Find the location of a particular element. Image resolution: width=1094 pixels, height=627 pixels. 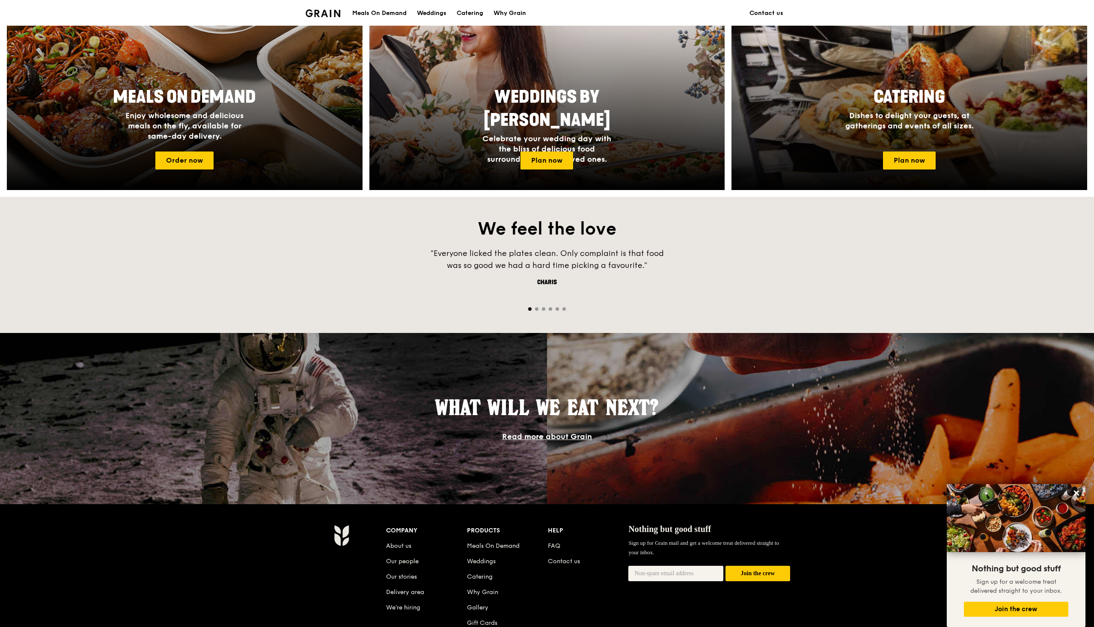

span: Catering is located at coordinates (909, 97).